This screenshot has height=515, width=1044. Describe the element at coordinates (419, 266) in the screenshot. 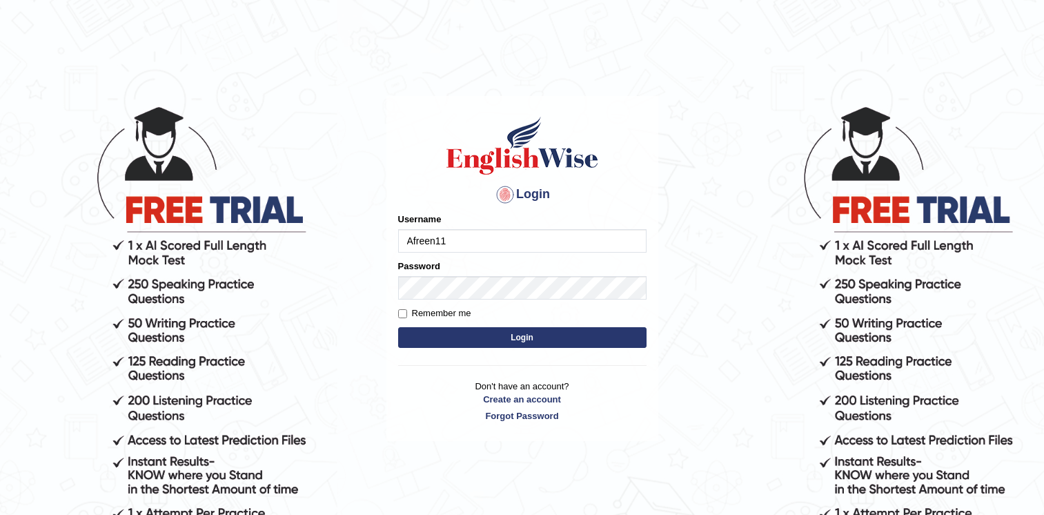

I see `label: Password` at that location.